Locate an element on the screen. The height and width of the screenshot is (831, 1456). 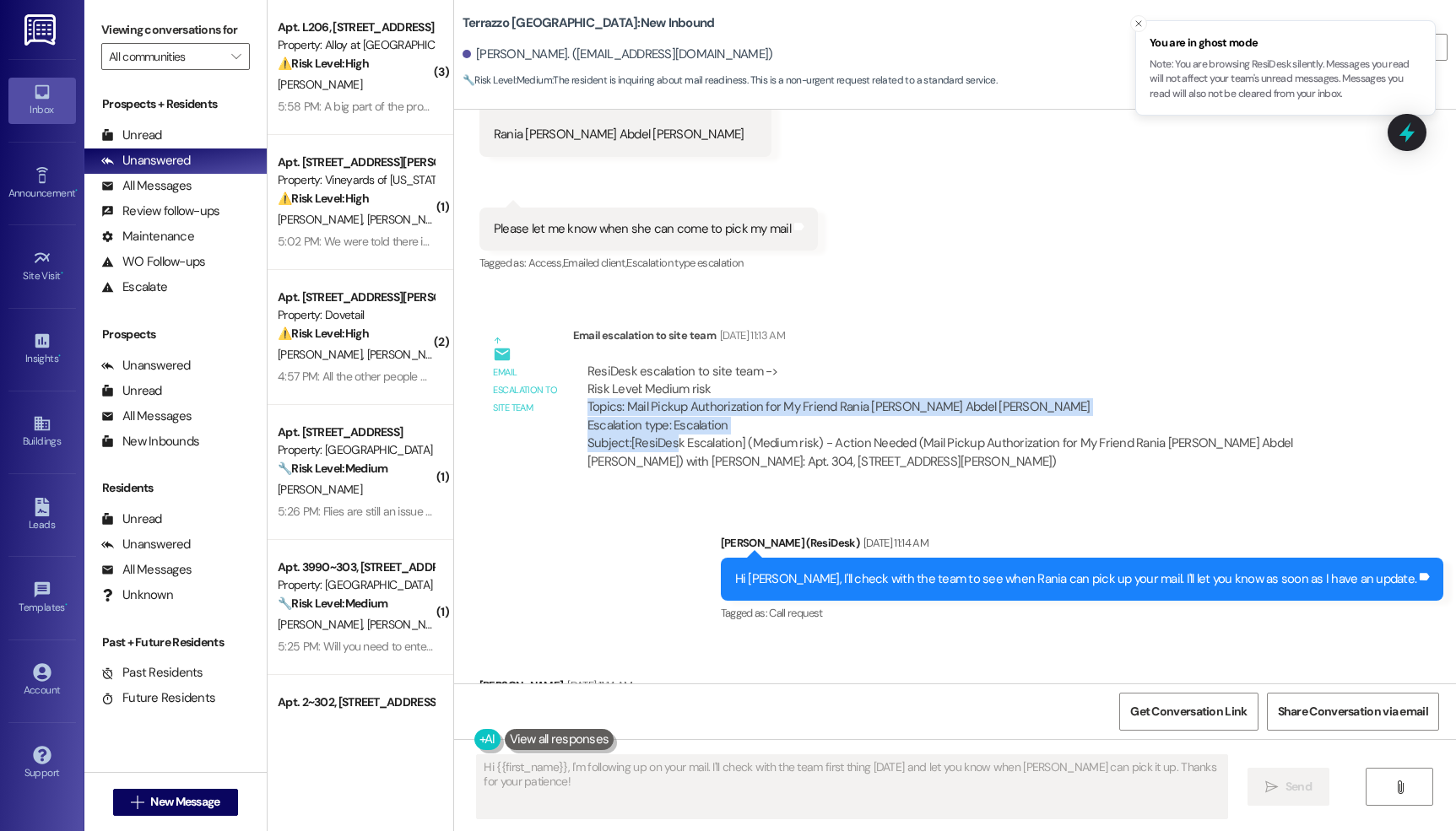
a: Buildings is located at coordinates (42, 432).